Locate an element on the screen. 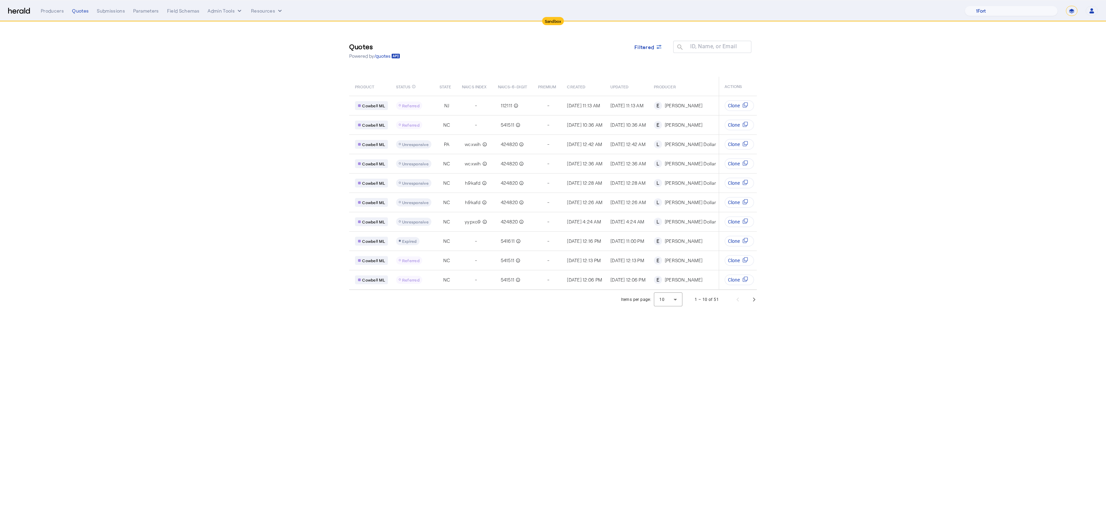 The height and width of the screenshot is (523, 1106). button: Resources dropdown menu is located at coordinates (267, 11).